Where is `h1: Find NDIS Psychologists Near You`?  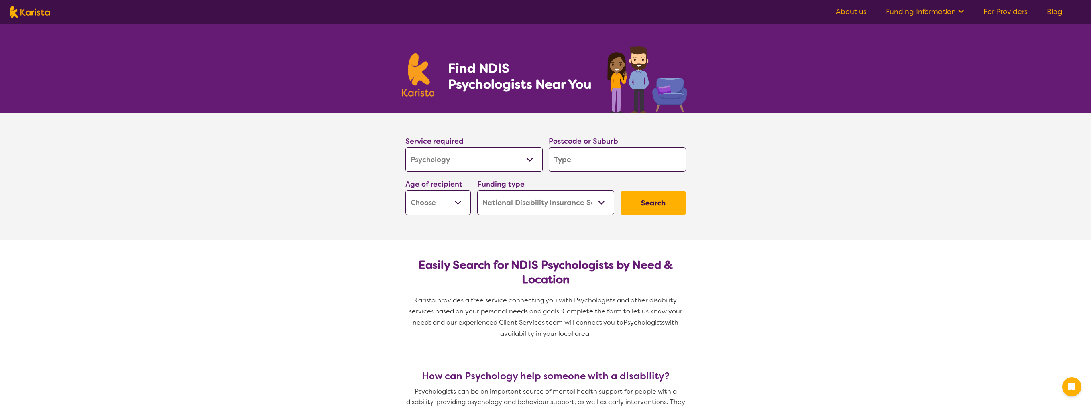 h1: Find NDIS Psychologists Near You is located at coordinates (522, 76).